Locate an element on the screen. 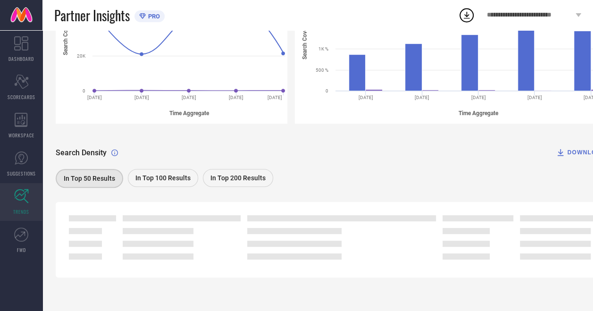  span: In Top 200 Results is located at coordinates (238, 178).